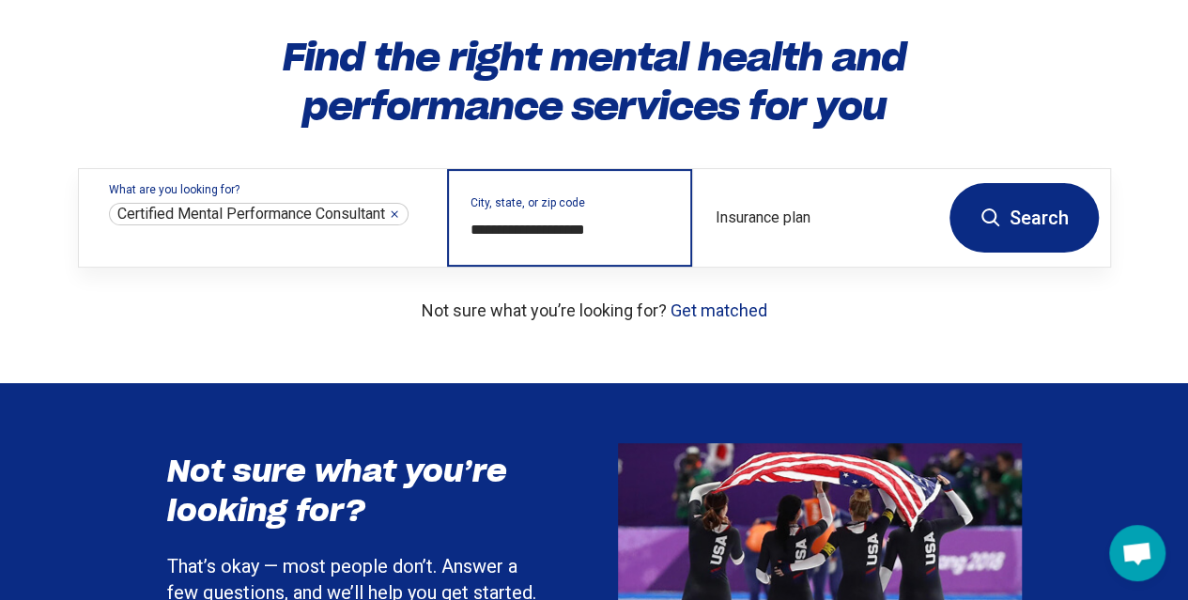 The height and width of the screenshot is (600, 1188). Describe the element at coordinates (251, 214) in the screenshot. I see `span: Certified Mental Performance Consultant` at that location.